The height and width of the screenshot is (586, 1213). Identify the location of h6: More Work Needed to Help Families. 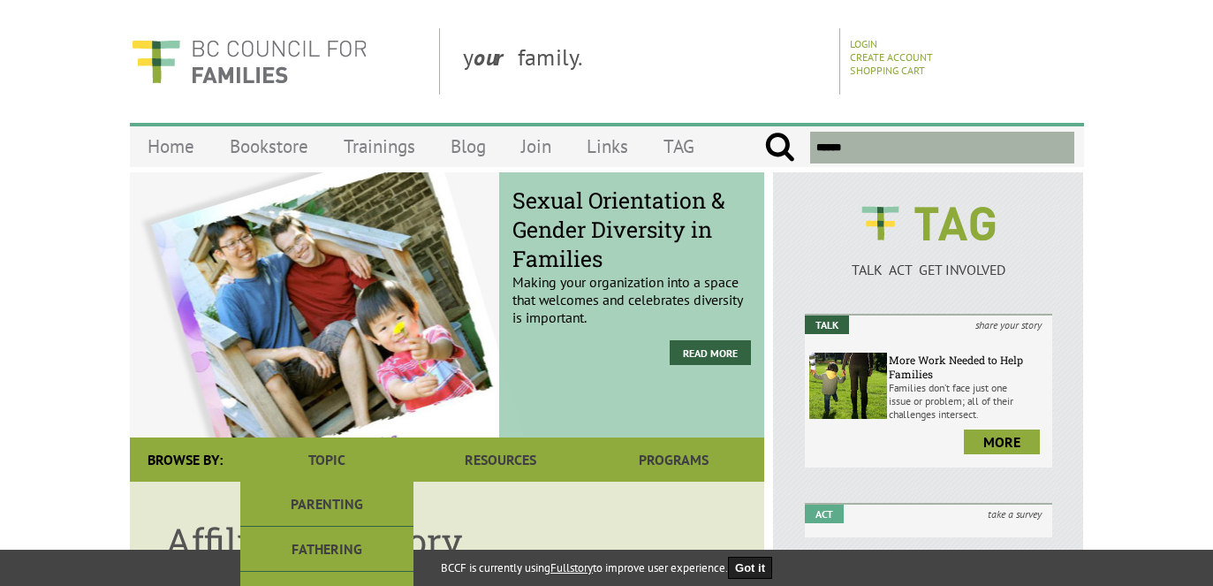
(968, 367).